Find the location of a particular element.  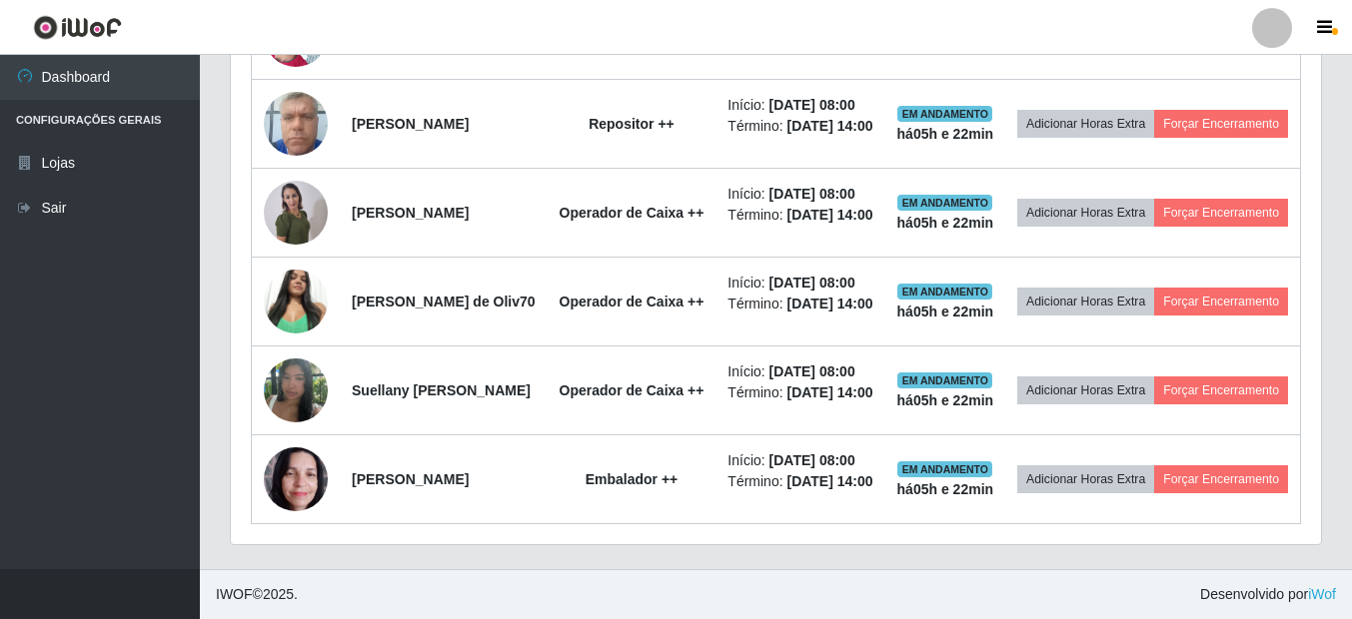

img: 1748792346942.jpeg is located at coordinates (296, 391).